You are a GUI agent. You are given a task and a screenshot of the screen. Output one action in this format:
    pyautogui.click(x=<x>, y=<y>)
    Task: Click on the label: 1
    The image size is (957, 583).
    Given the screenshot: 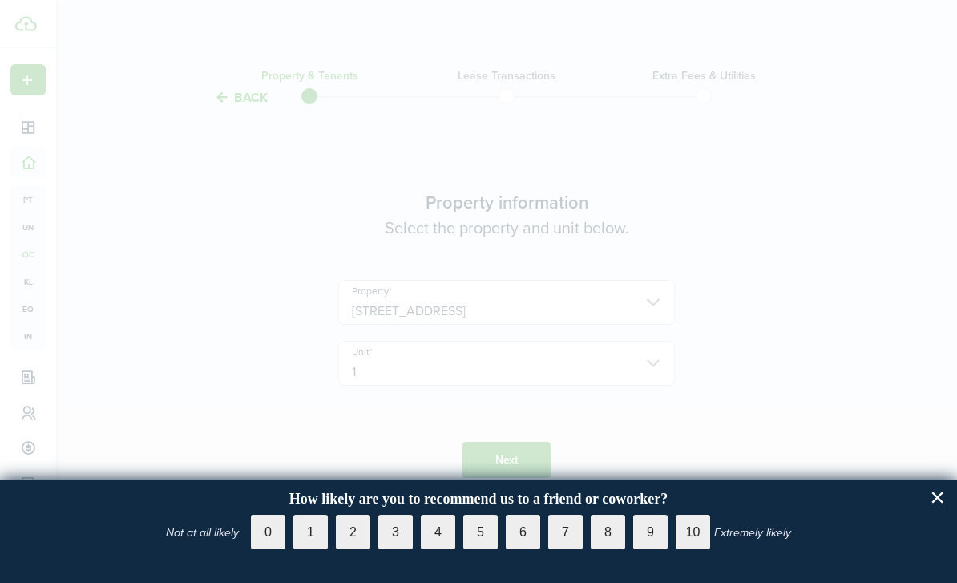 What is the action you would take?
    pyautogui.click(x=310, y=531)
    